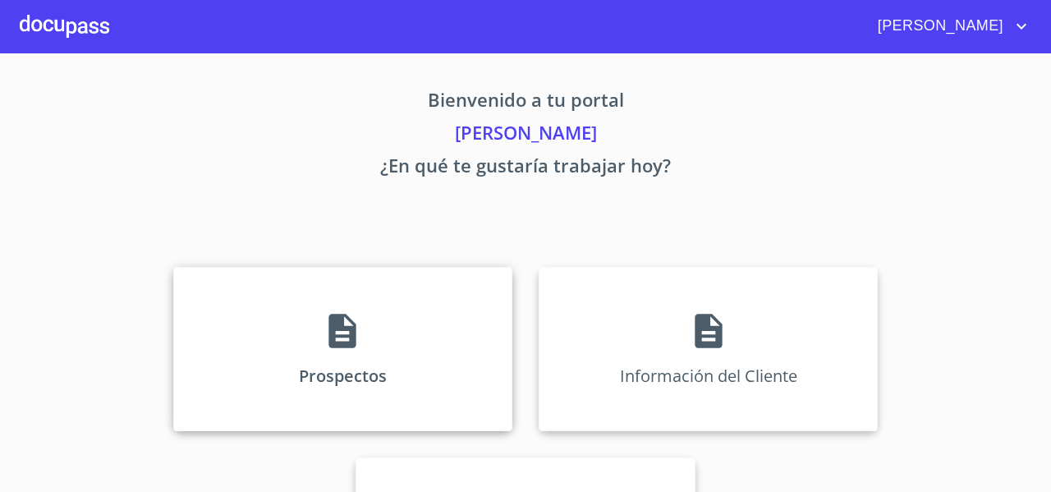 This screenshot has width=1051, height=492. What do you see at coordinates (342, 375) in the screenshot?
I see `p: Prospectos` at bounding box center [342, 375].